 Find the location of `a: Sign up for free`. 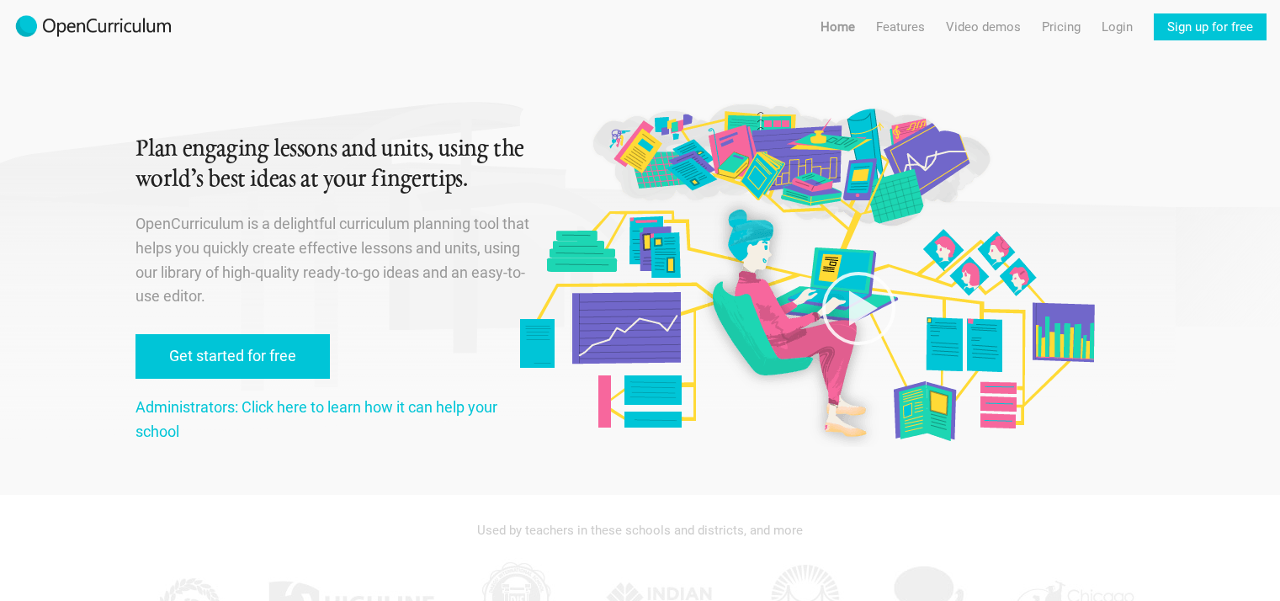

a: Sign up for free is located at coordinates (1210, 27).